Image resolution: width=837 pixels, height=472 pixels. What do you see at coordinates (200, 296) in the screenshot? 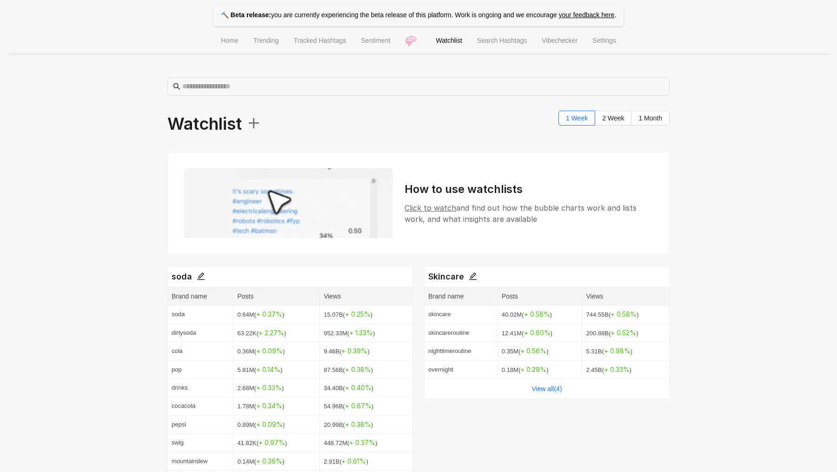
I see `th: Brand name` at bounding box center [200, 296].